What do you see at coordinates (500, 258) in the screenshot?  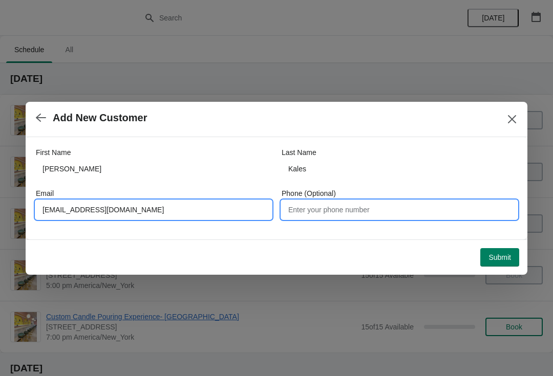 I see `span: Submit` at bounding box center [500, 258].